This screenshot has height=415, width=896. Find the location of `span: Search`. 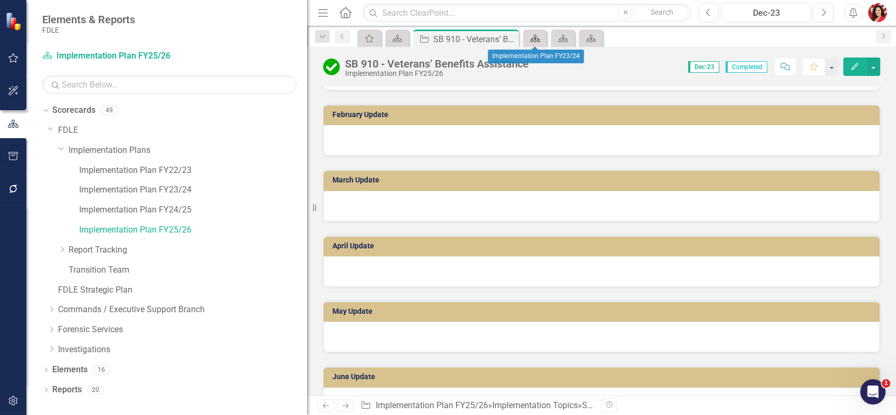

span: Search is located at coordinates (662, 12).